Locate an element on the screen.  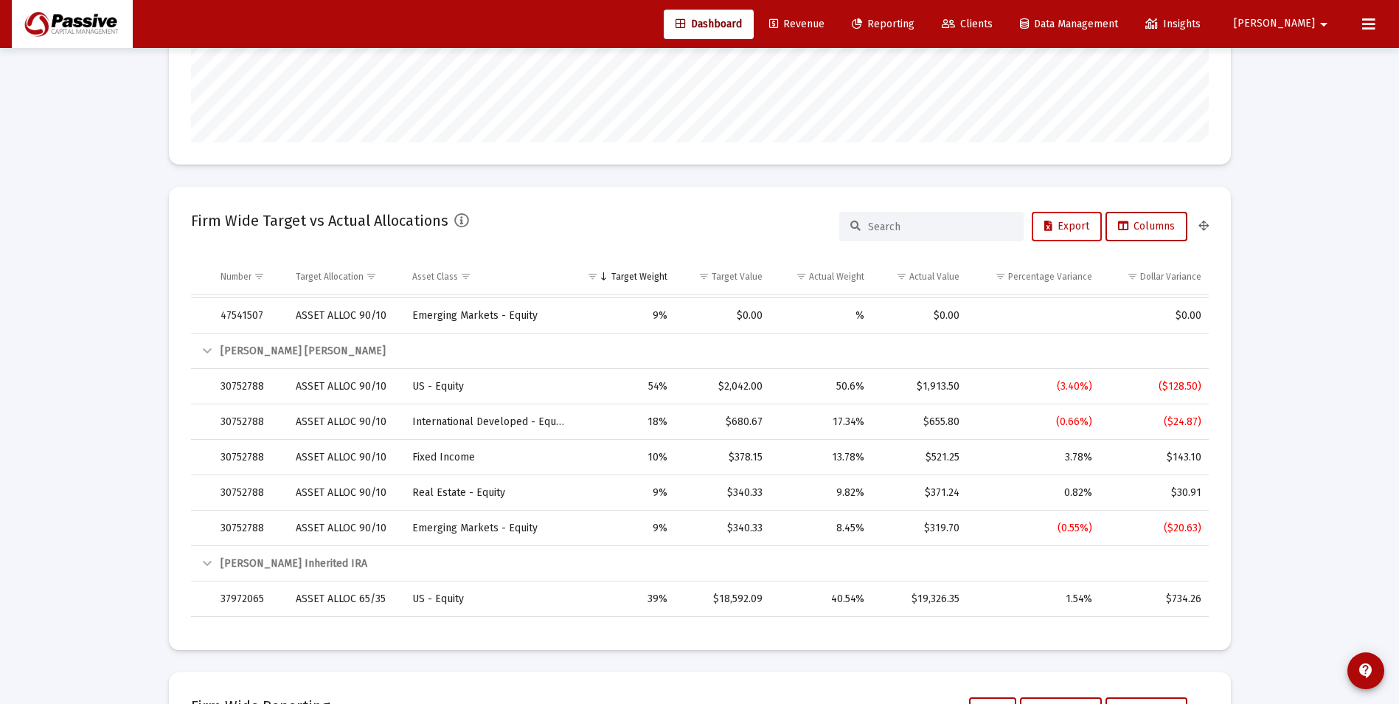
div: $16,685.21 is located at coordinates (722, 634).